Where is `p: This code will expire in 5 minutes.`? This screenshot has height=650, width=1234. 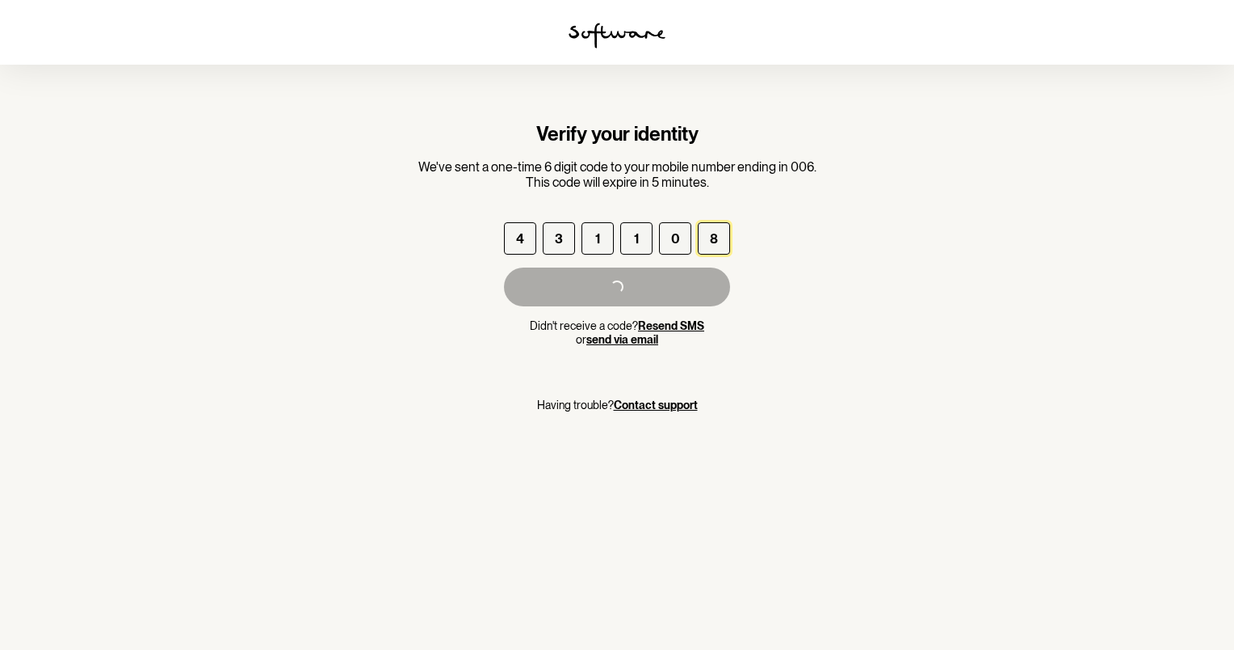
p: This code will expire in 5 minutes. is located at coordinates (617, 182).